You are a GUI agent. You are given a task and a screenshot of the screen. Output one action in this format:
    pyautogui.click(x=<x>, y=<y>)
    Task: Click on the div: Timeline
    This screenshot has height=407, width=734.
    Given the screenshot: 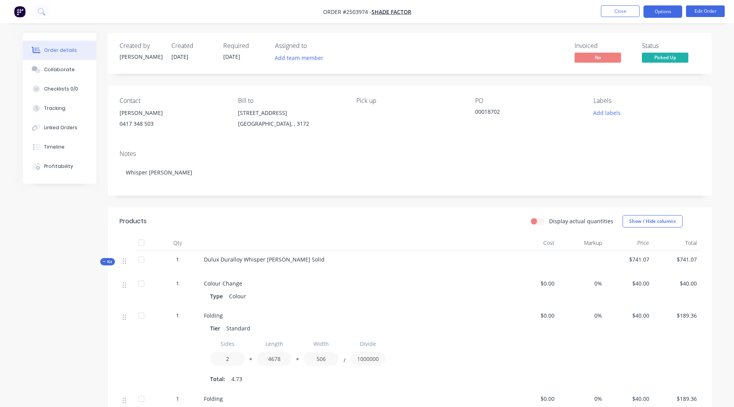 What is the action you would take?
    pyautogui.click(x=54, y=147)
    